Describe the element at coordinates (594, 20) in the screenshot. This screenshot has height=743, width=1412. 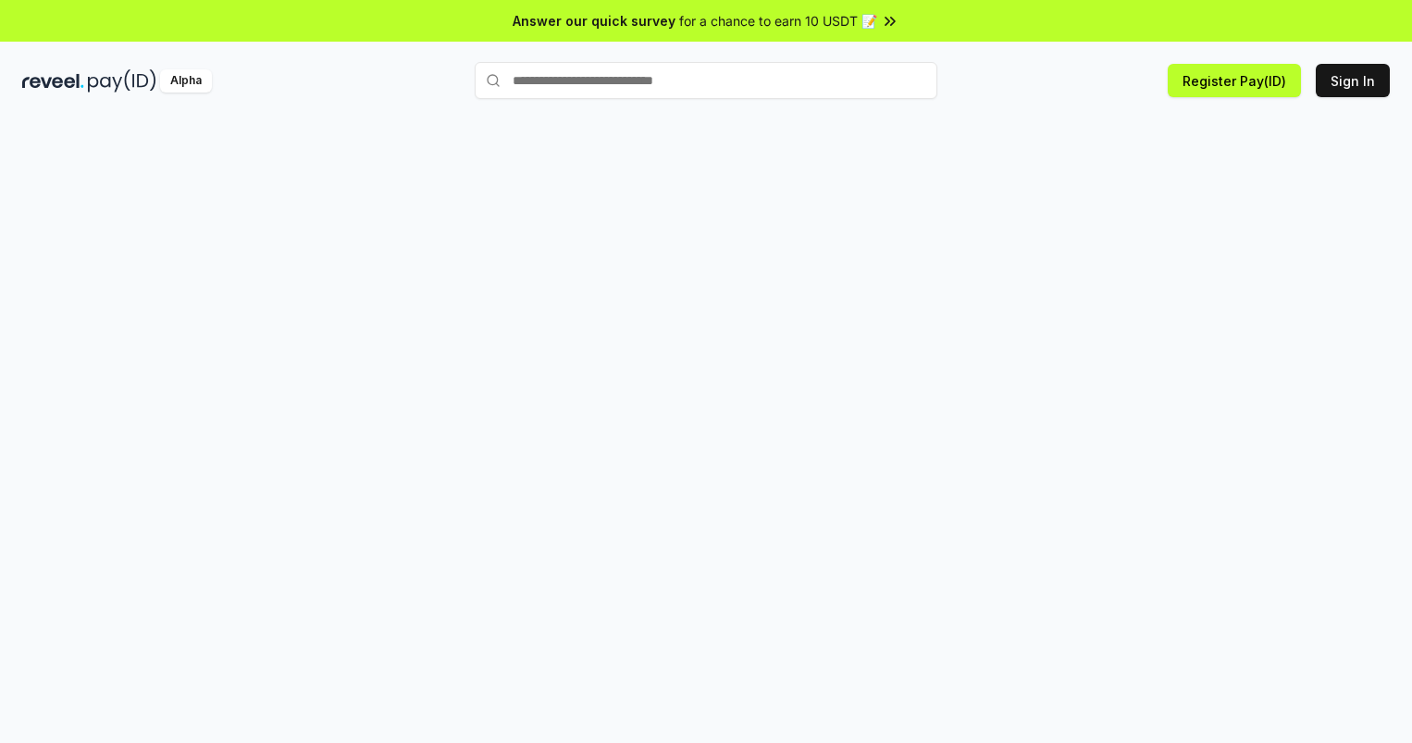
I see `span: Answer our quick survey` at that location.